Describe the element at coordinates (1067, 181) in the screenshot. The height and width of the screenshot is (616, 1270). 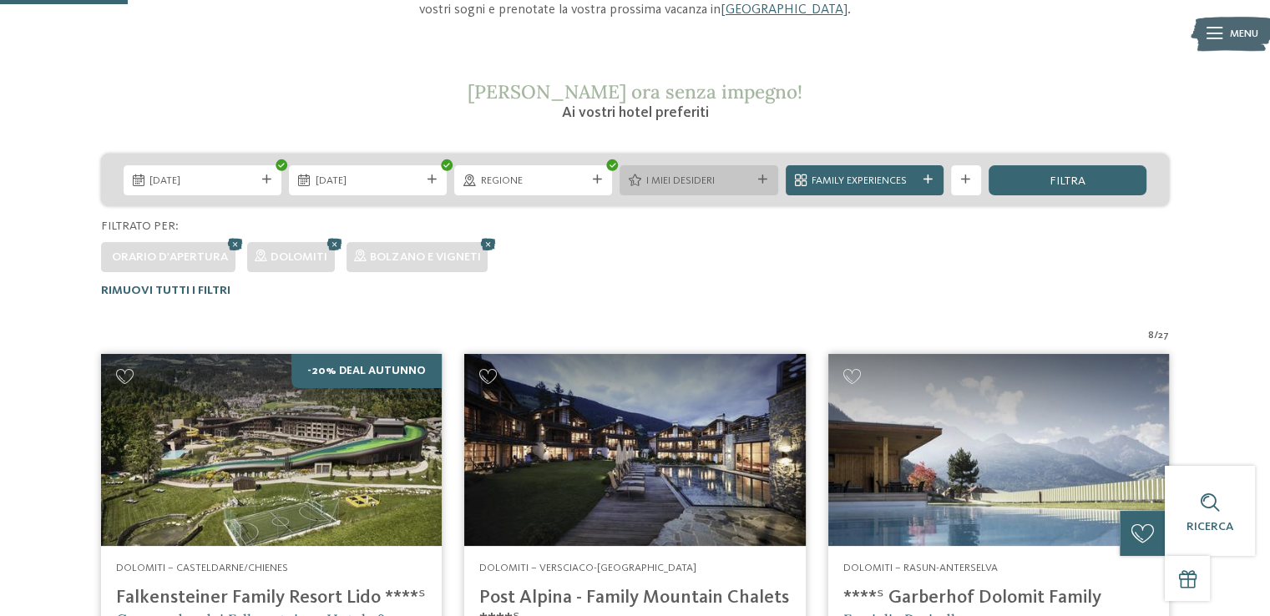
I see `span: filtra` at that location.